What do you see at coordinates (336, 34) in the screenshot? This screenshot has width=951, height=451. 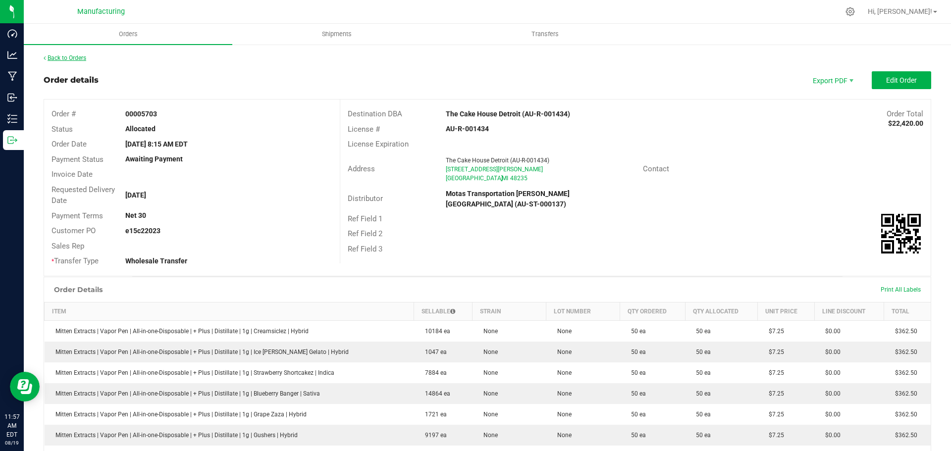 I see `a: Shipments` at bounding box center [336, 34].